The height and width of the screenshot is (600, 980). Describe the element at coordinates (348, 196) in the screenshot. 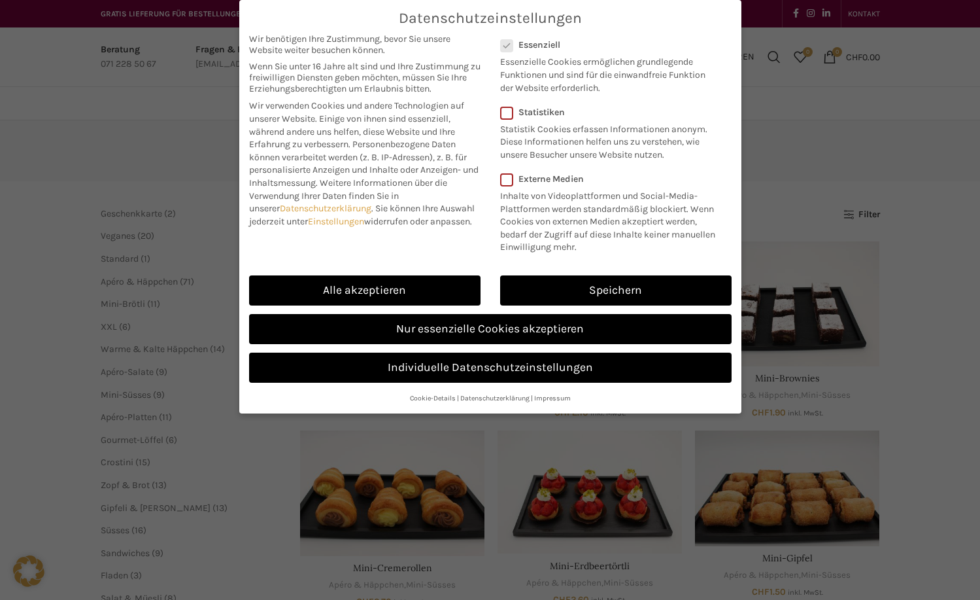

I see `span: Weitere Informationen über die Verwendung Ihrer Daten finden Sie in unserer .` at that location.